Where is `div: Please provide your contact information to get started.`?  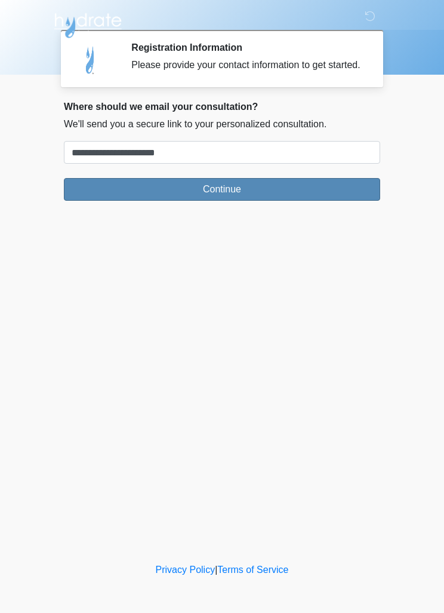 div: Please provide your contact information to get started. is located at coordinates (247, 65).